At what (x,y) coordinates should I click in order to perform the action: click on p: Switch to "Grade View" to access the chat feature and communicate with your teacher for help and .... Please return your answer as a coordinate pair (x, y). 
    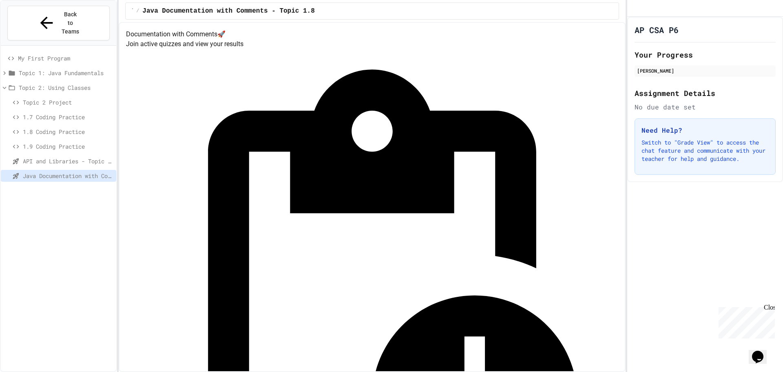
    Looking at the image, I should click on (705, 150).